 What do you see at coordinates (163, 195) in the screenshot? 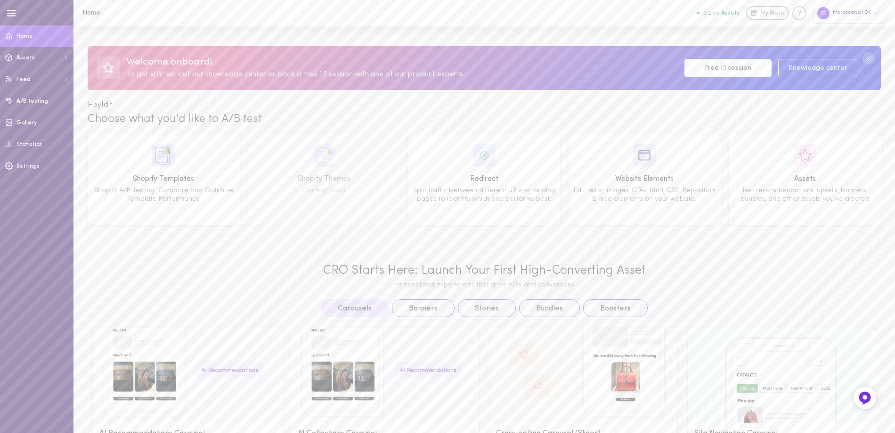
I see `div: Shopify A/B Testing: Compare and Optimize Template Performance` at bounding box center [163, 195].